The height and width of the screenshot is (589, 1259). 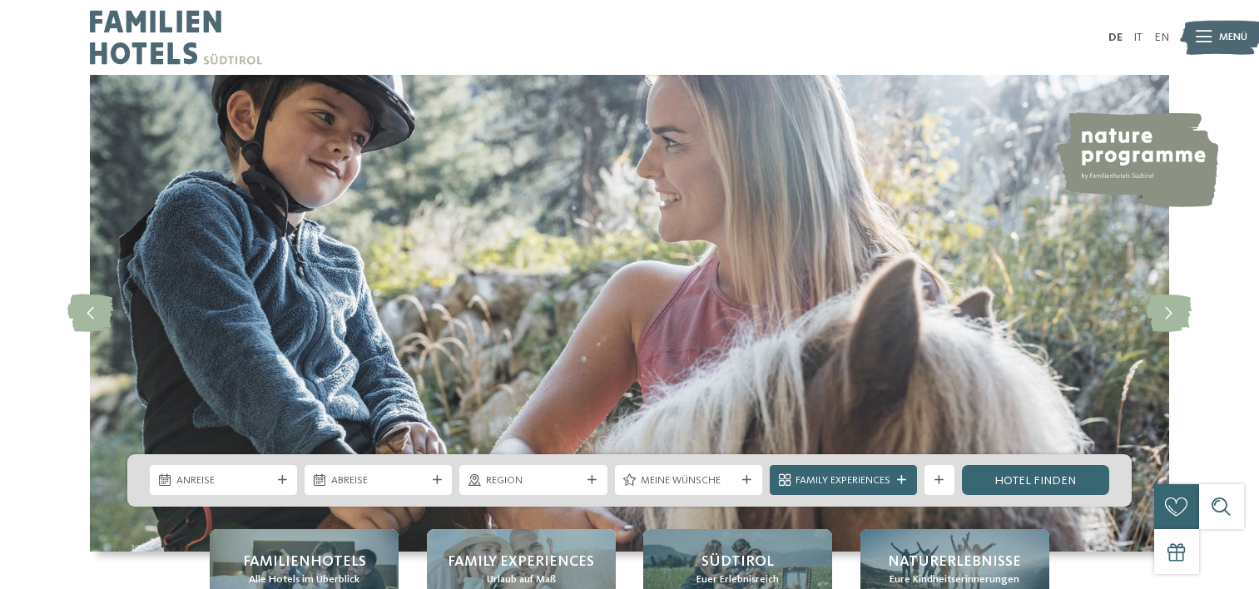 What do you see at coordinates (1136, 160) in the screenshot?
I see `img: nature programme by Familienhotels Südtirol` at bounding box center [1136, 160].